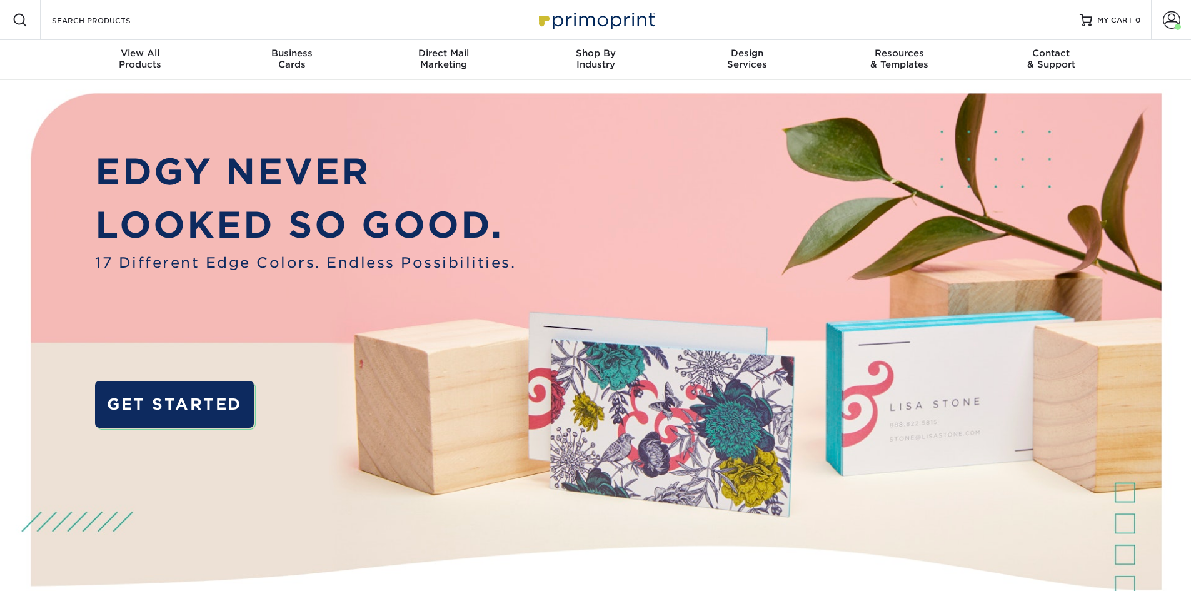 Image resolution: width=1191 pixels, height=591 pixels. I want to click on a: DesignServices, so click(747, 60).